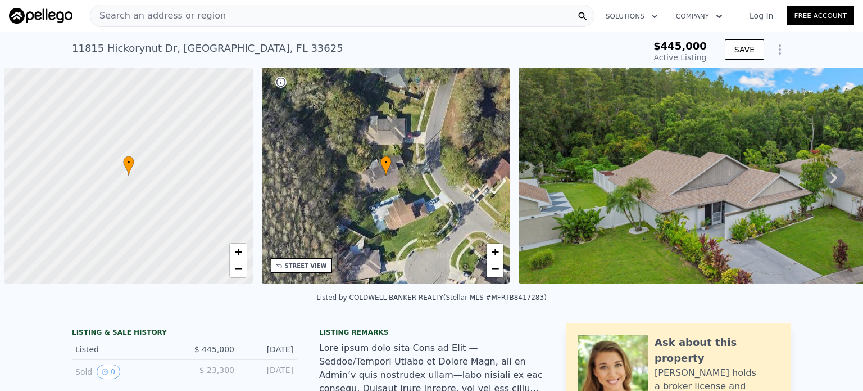 The height and width of the screenshot is (391, 863). I want to click on div: Sold, so click(125, 372).